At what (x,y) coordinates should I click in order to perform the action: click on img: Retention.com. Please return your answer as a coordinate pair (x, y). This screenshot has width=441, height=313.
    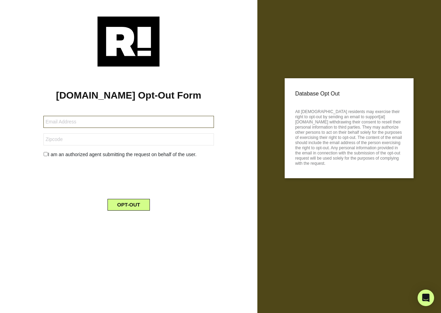
    Looking at the image, I should click on (129, 41).